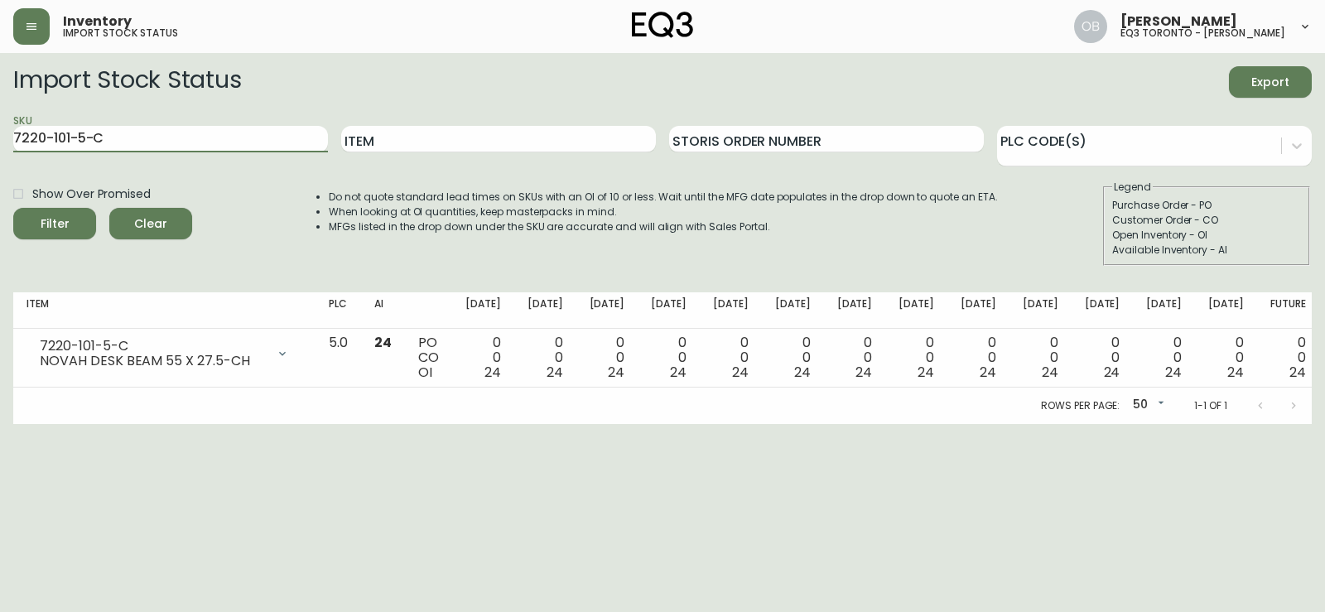 The image size is (1325, 612). Describe the element at coordinates (383, 310) in the screenshot. I see `th: AI` at that location.